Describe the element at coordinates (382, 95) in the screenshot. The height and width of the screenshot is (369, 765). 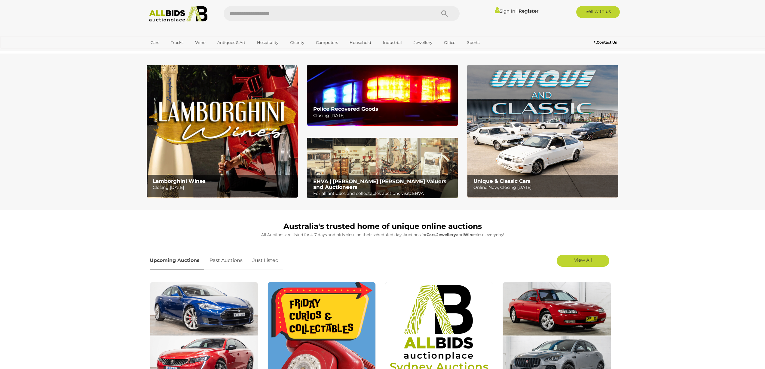
I see `img: Police Recovered Goods` at that location.